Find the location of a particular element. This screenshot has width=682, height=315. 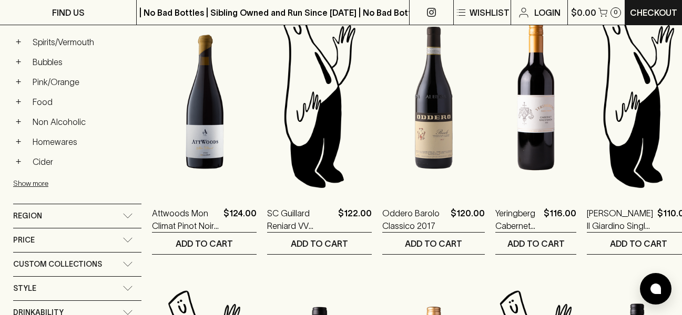

a: Spirits/Vermouth is located at coordinates (85, 42).